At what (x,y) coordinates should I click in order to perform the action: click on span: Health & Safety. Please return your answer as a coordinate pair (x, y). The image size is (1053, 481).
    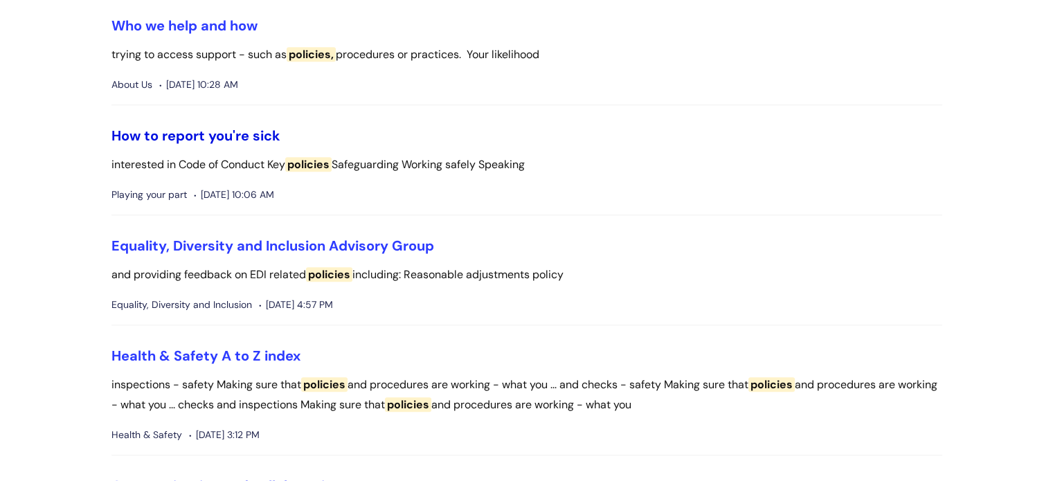
    Looking at the image, I should click on (147, 435).